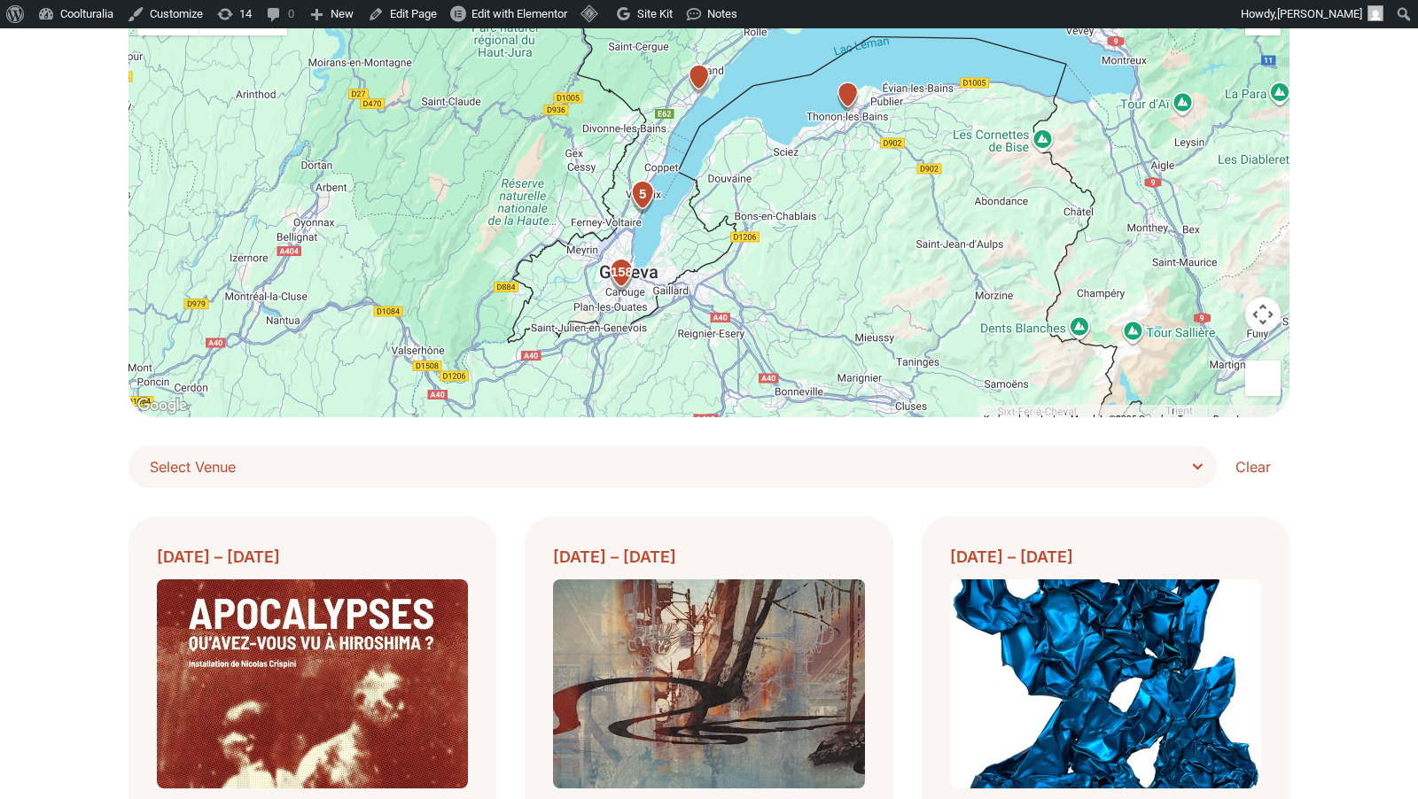 This screenshot has height=799, width=1418. What do you see at coordinates (519, 13) in the screenshot?
I see `span: Edit with Elementor` at bounding box center [519, 13].